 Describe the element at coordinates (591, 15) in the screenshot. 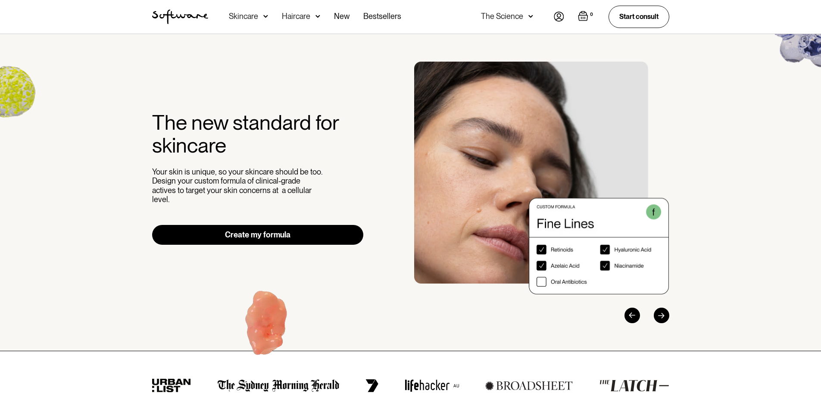

I see `div: 0` at that location.